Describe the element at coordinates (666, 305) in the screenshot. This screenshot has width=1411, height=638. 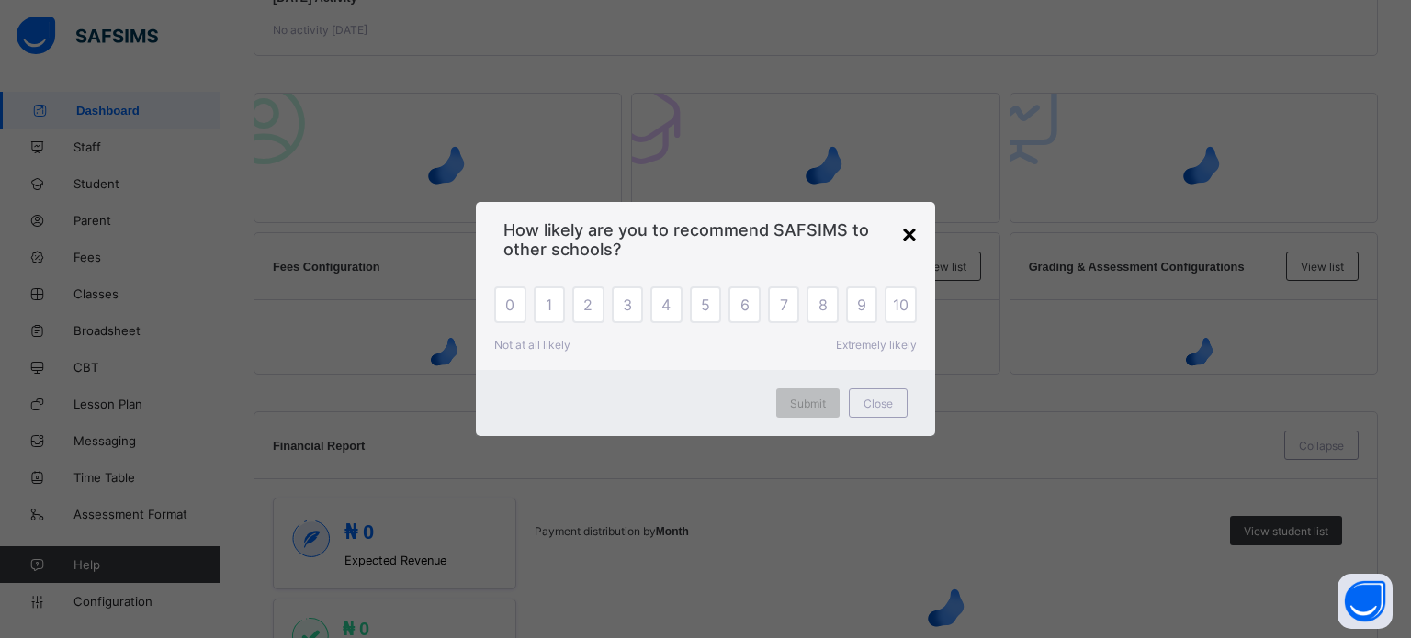
I see `span: 4` at that location.